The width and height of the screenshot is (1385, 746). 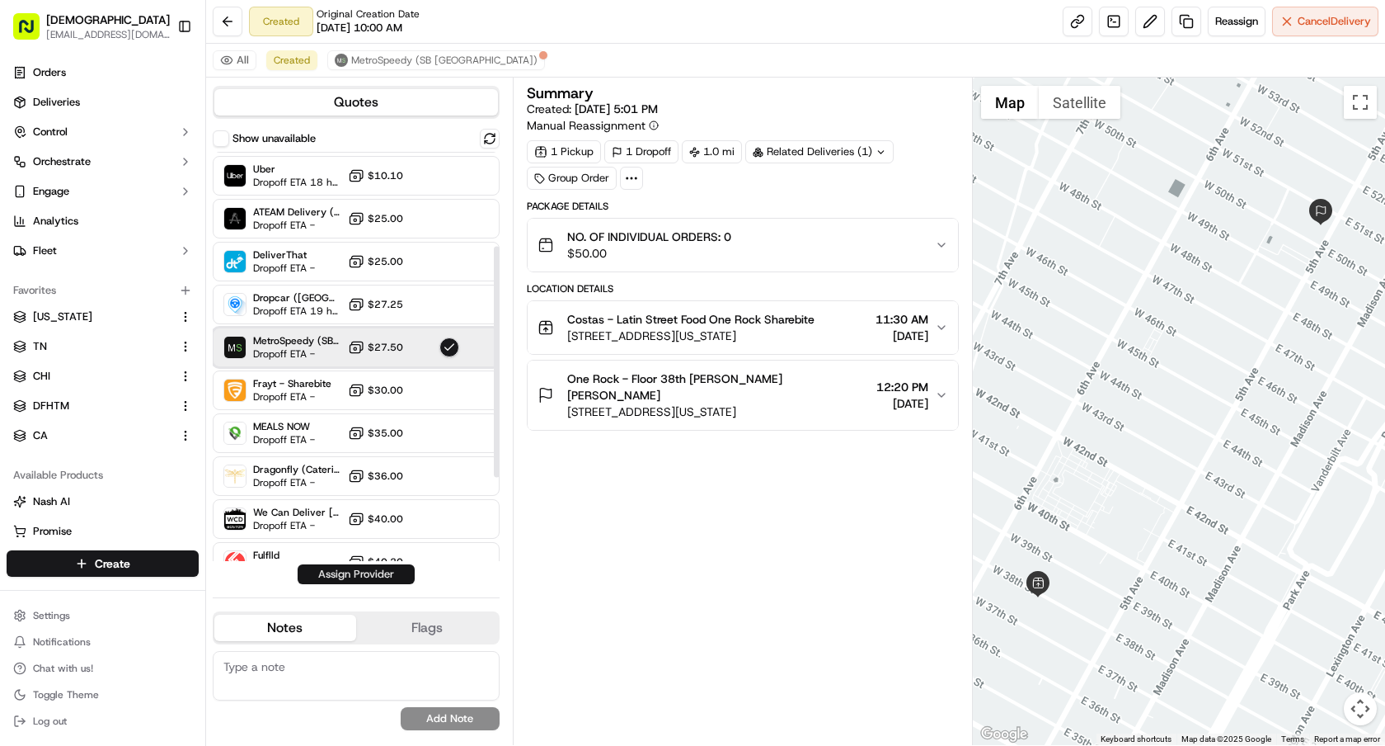 What do you see at coordinates (560, 93) in the screenshot?
I see `h3: Summary` at bounding box center [560, 93].